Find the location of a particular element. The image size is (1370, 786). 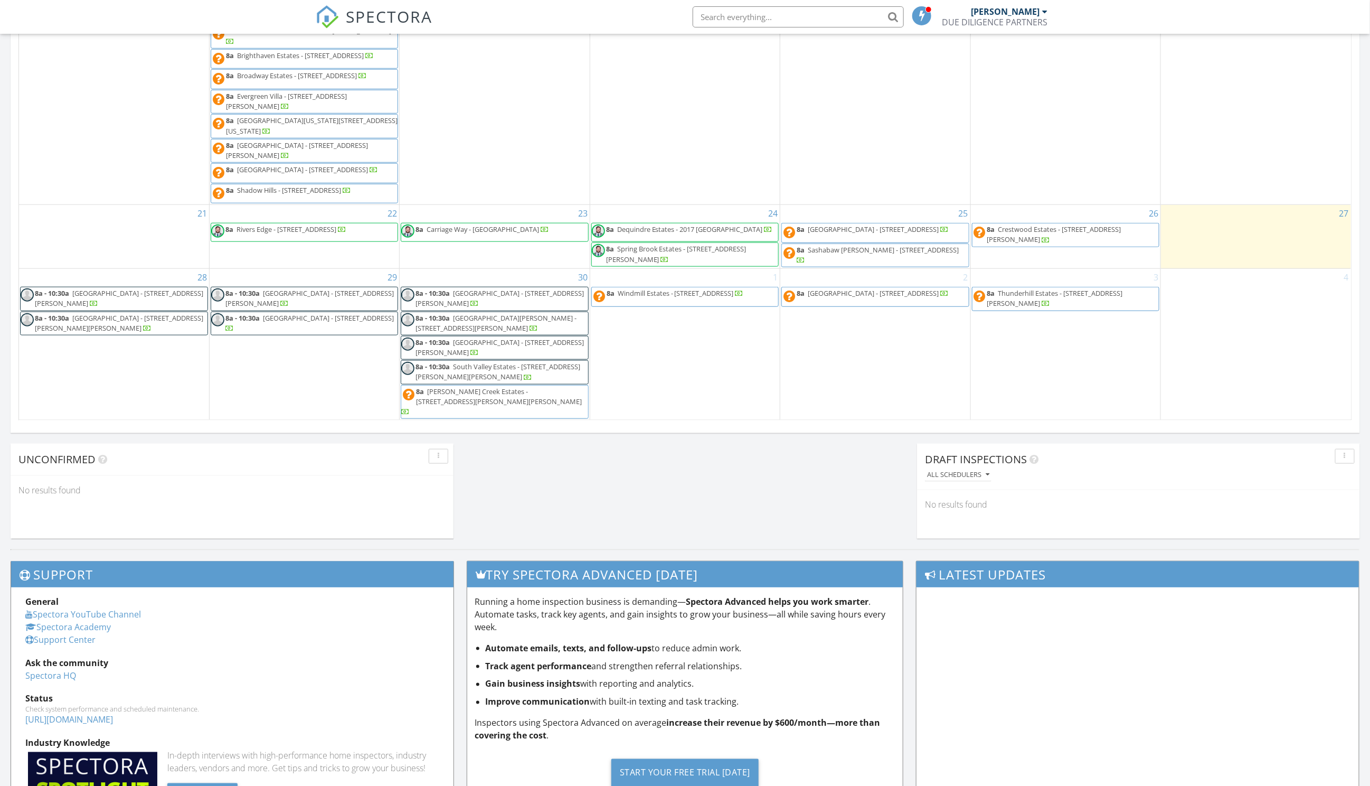

img: The Best Home Inspection Software - Spectora is located at coordinates (327, 17).